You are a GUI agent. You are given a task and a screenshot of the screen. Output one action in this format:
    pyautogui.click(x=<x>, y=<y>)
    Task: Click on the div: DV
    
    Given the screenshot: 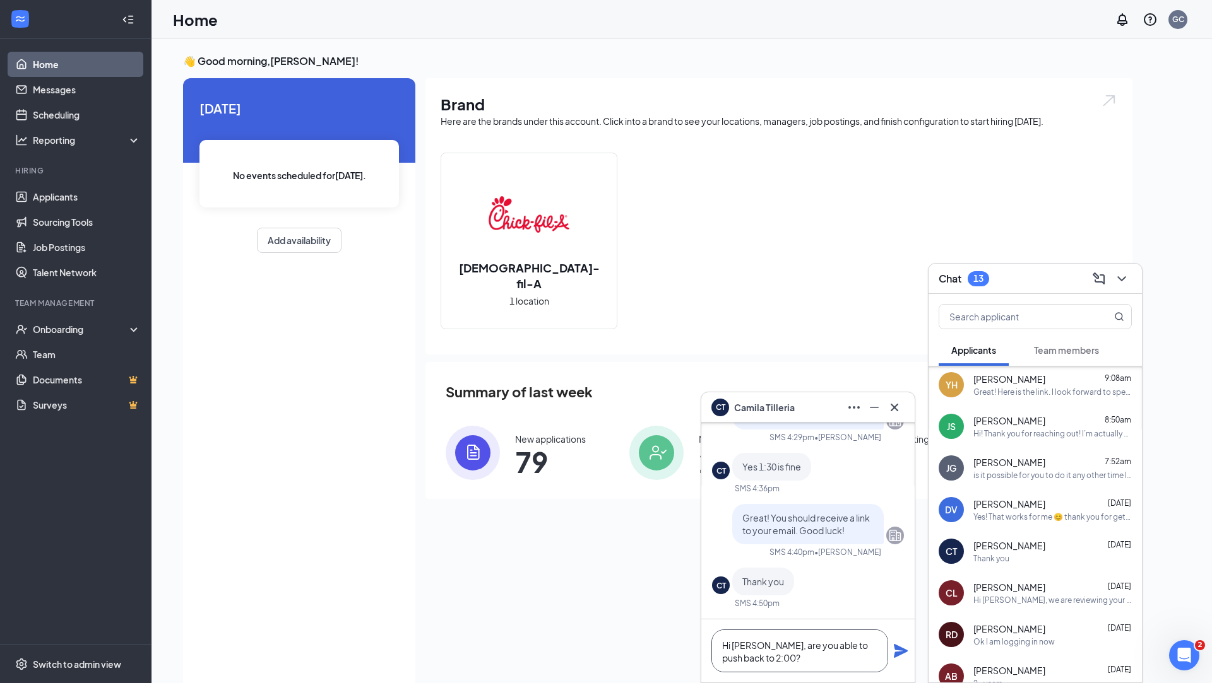 What is the action you would take?
    pyautogui.click(x=951, y=510)
    